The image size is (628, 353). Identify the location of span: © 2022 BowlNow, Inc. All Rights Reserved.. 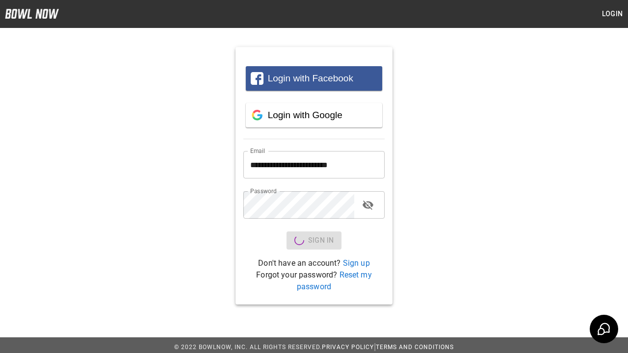
(248, 347).